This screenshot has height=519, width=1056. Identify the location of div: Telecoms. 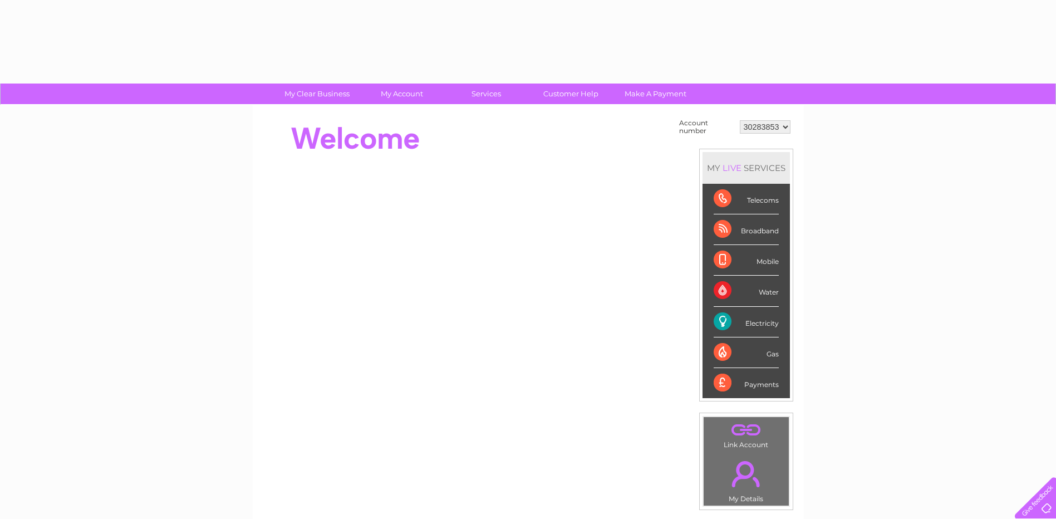
(746, 199).